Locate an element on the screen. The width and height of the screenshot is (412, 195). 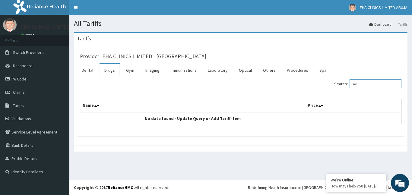
a: Others is located at coordinates (269, 70).